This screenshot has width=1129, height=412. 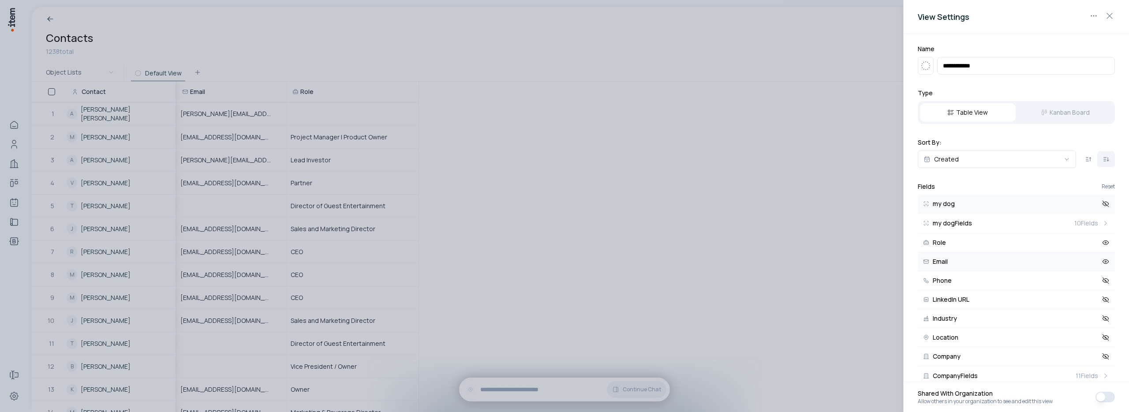 I want to click on button: Reset, so click(x=1108, y=186).